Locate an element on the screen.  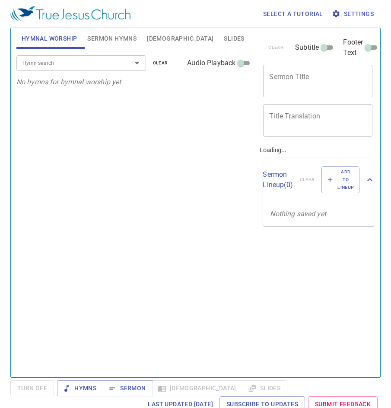
span: Add to Lineup is located at coordinates (341, 180).